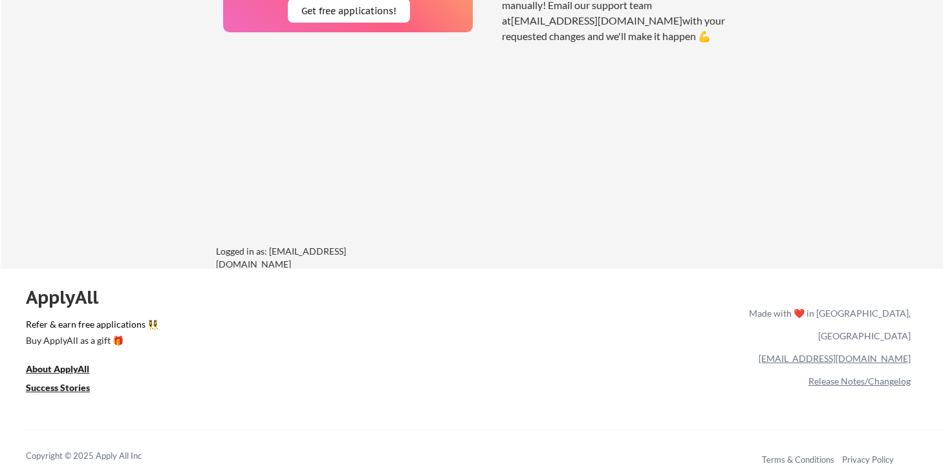  I want to click on div: Buy ApplyAll as a gift 🎁, so click(91, 341).